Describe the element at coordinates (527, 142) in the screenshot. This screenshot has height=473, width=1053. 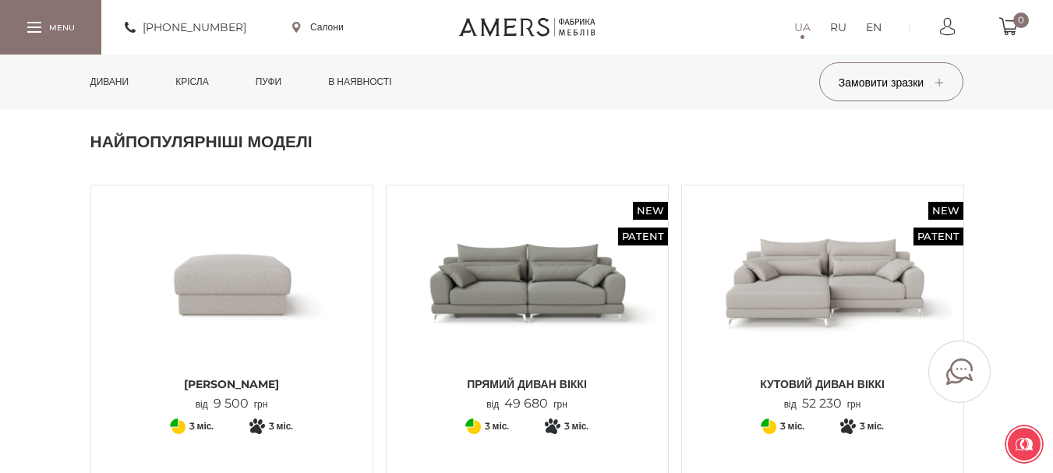
I see `h2: Найпопулярніші моделі` at that location.